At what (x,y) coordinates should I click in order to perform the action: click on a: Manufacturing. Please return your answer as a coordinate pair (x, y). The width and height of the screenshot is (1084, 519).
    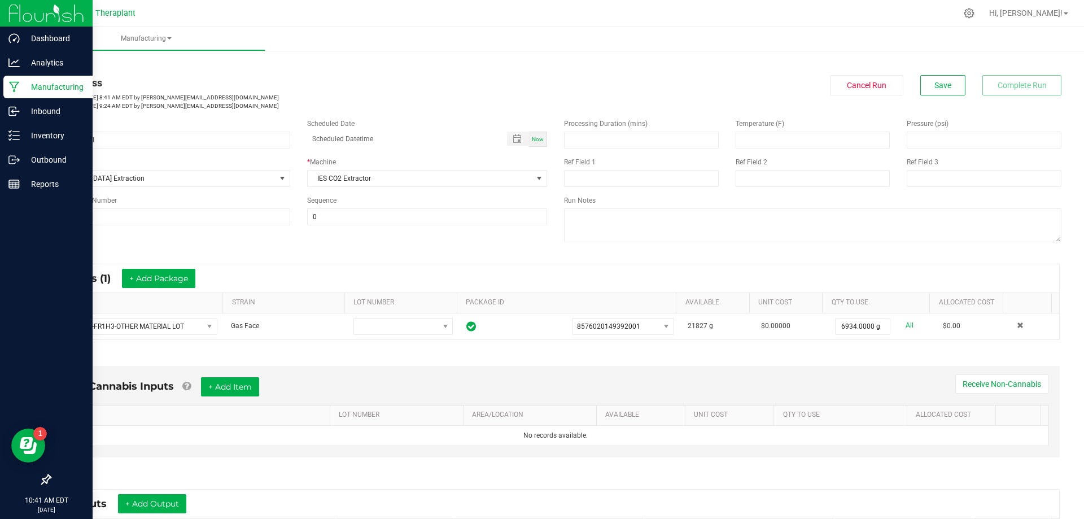
    Looking at the image, I should click on (146, 39).